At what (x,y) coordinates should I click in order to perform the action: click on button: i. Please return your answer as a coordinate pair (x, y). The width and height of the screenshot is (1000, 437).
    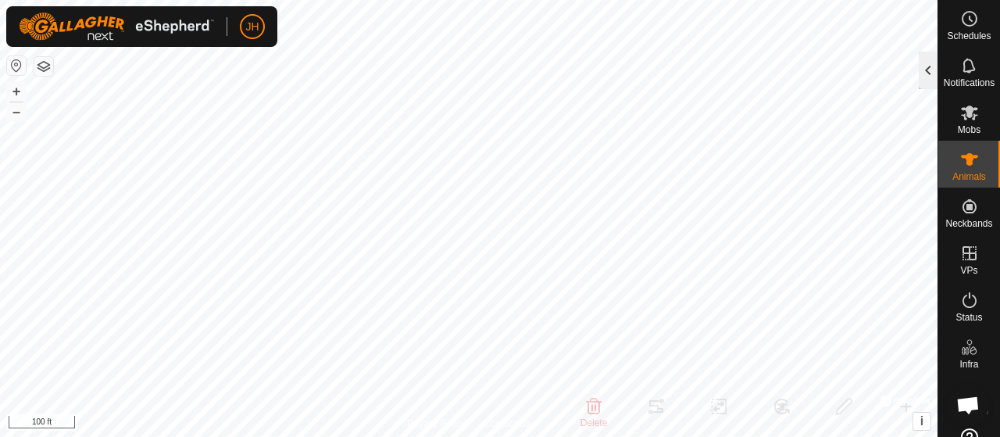
    Looking at the image, I should click on (922, 421).